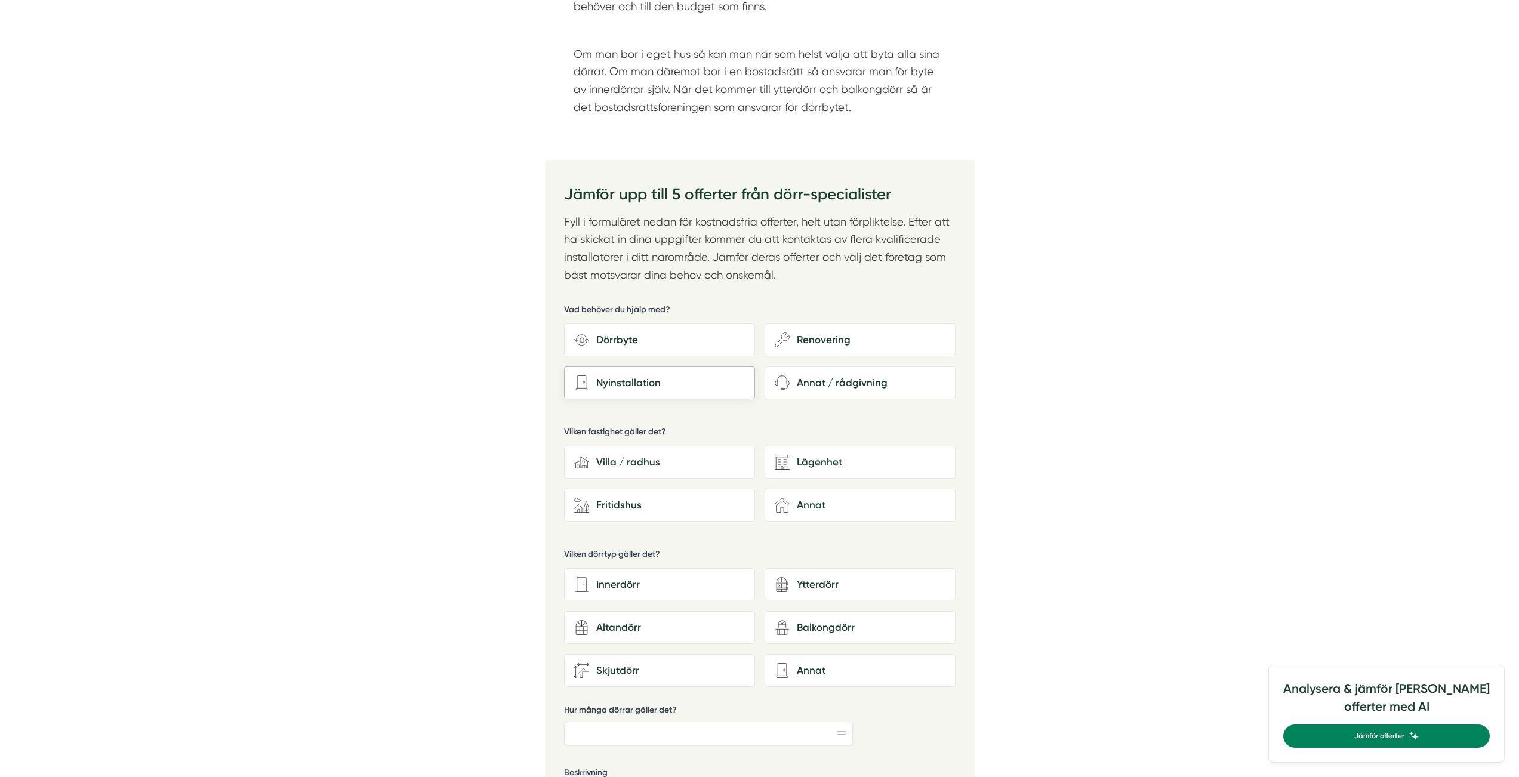  What do you see at coordinates (1379, 736) in the screenshot?
I see `span: Jämför offerter` at bounding box center [1379, 736].